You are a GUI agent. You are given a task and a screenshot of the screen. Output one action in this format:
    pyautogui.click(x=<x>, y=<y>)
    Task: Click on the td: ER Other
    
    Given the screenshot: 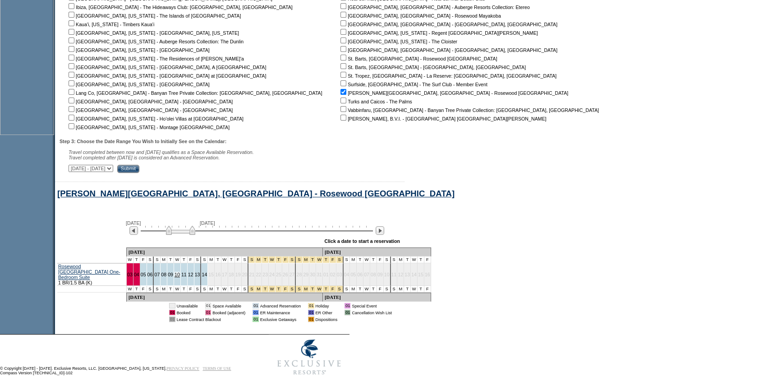 What is the action you would take?
    pyautogui.click(x=327, y=312)
    